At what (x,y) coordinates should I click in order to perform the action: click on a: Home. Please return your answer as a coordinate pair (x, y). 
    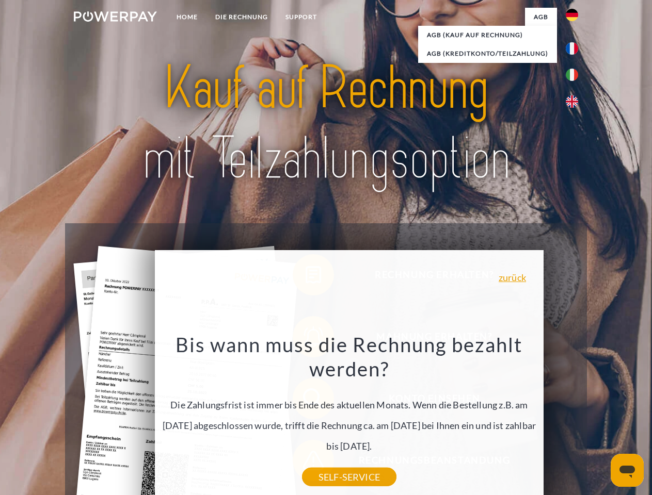
    Looking at the image, I should click on (187, 17).